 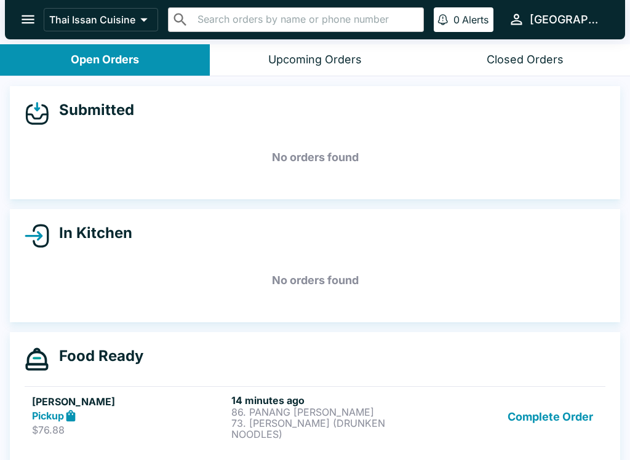 What do you see at coordinates (457, 20) in the screenshot?
I see `p: 0` at bounding box center [457, 20].